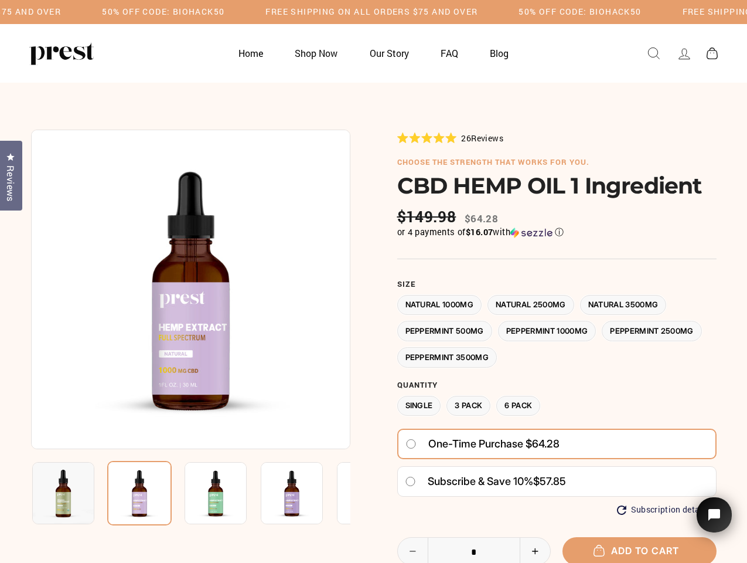 The image size is (747, 563). What do you see at coordinates (33, 34) in the screenshot?
I see `button: Open chat widget` at bounding box center [33, 34].